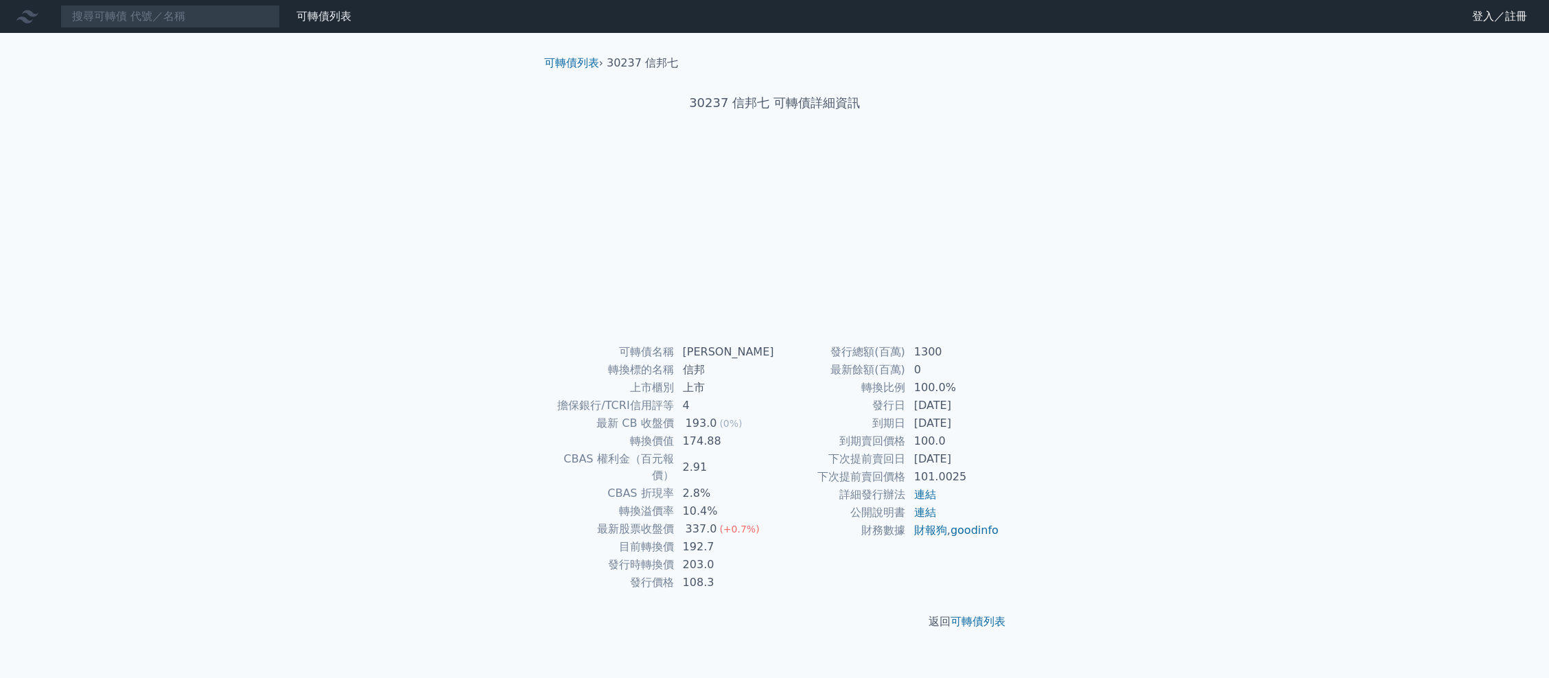 This screenshot has width=1549, height=678. What do you see at coordinates (701, 423) in the screenshot?
I see `div: 193.0` at bounding box center [701, 423].